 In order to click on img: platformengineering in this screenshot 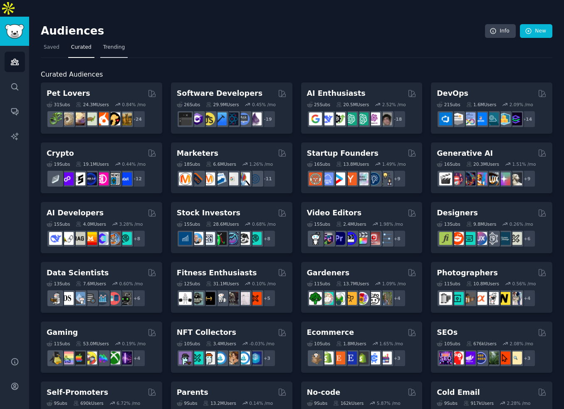, I will do `click(492, 119)`.